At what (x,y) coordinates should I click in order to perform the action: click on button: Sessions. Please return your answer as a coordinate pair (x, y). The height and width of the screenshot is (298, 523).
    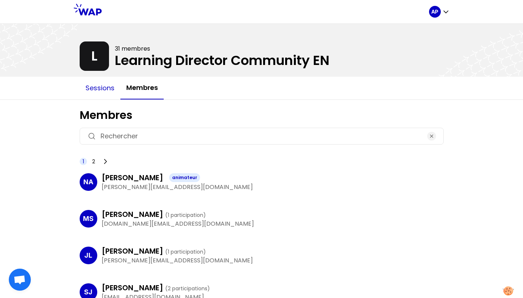
    Looking at the image, I should click on (100, 88).